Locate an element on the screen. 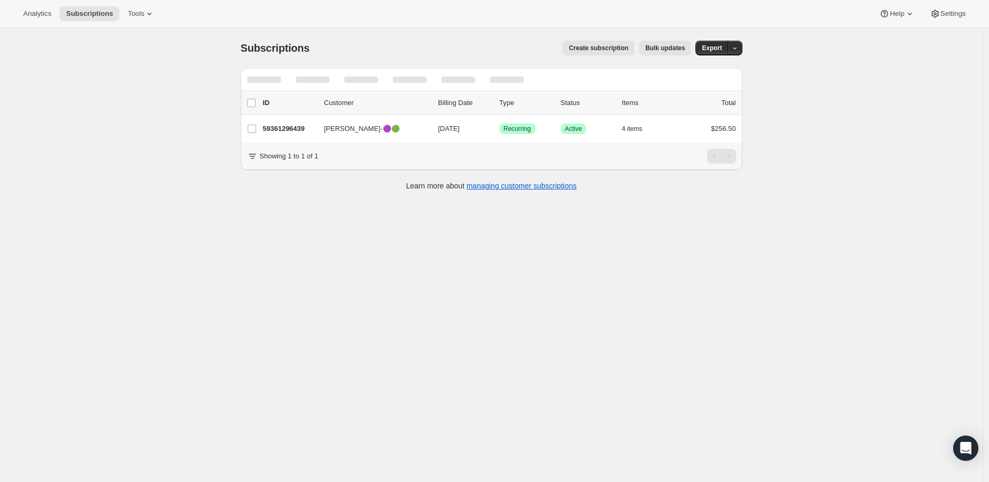 The height and width of the screenshot is (482, 989). span: Recurring is located at coordinates (518, 129).